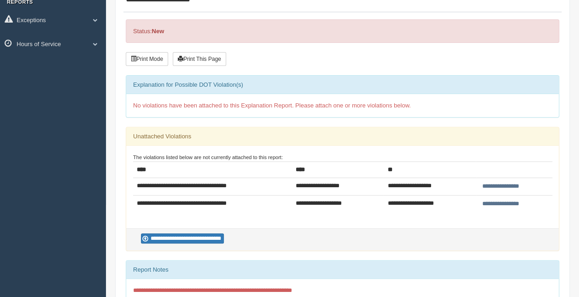 This screenshot has height=297, width=579. Describe the element at coordinates (342, 269) in the screenshot. I see `div: Report Notes` at that location.